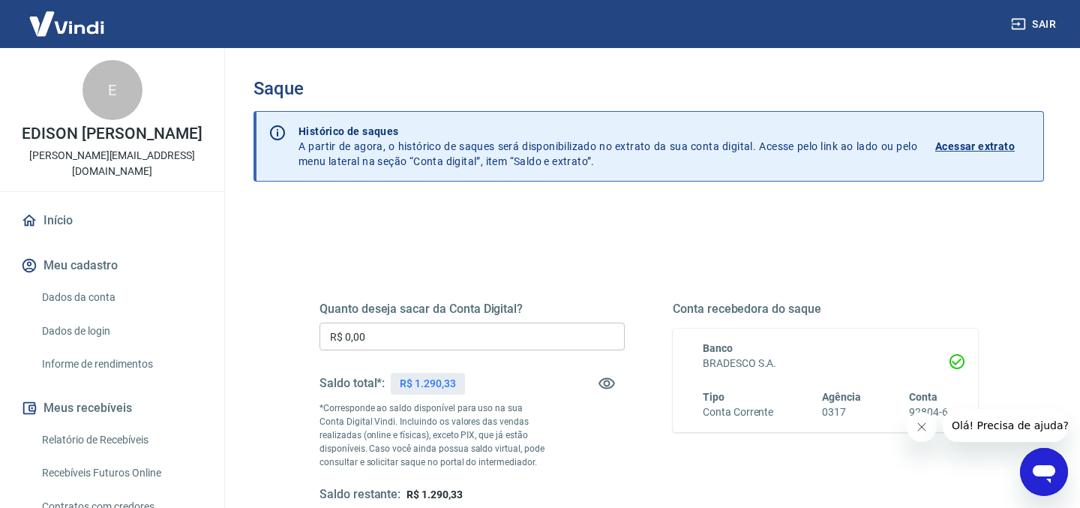  What do you see at coordinates (112, 408) in the screenshot?
I see `button: Meus recebíveis` at bounding box center [112, 408].